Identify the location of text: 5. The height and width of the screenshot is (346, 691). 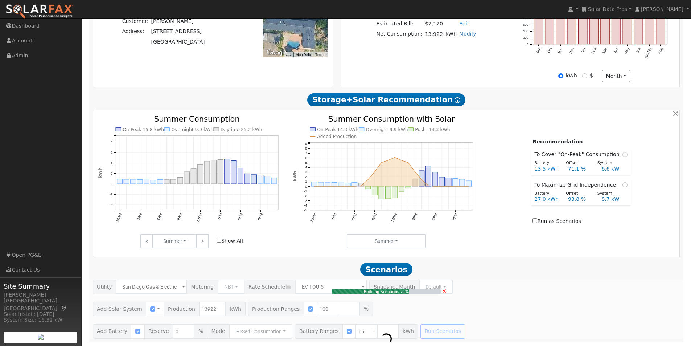
(306, 162).